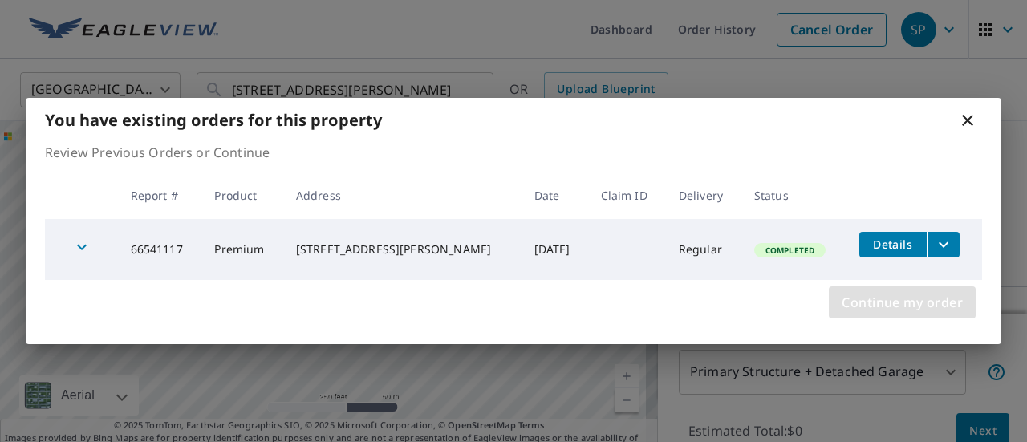 Image resolution: width=1027 pixels, height=442 pixels. I want to click on button: Continue my order, so click(902, 303).